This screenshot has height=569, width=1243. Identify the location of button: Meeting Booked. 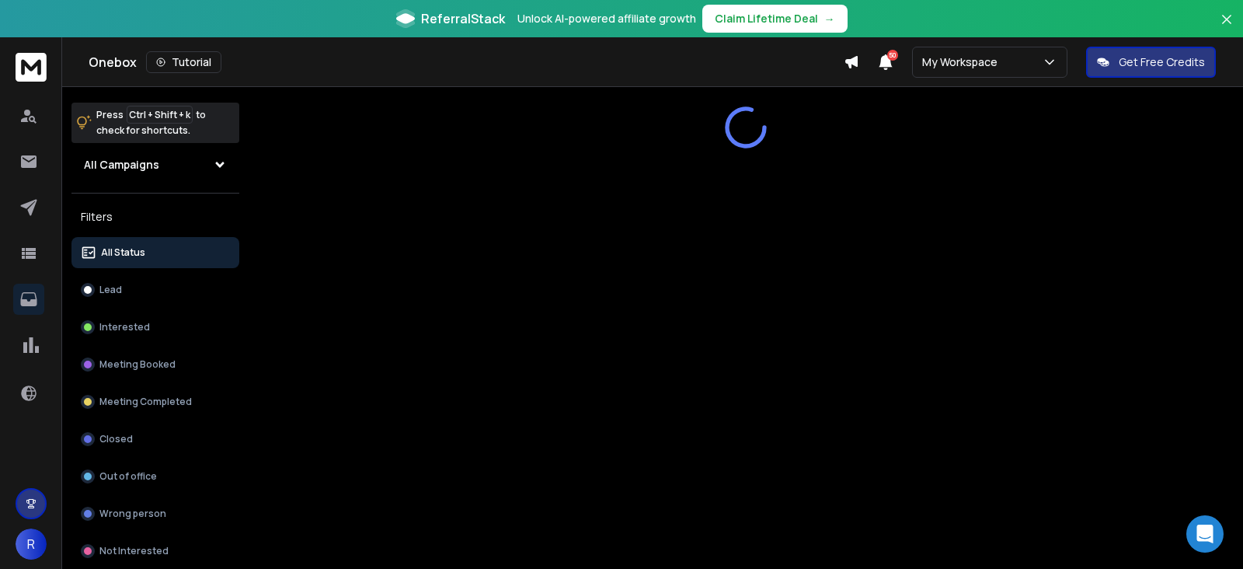
(155, 364).